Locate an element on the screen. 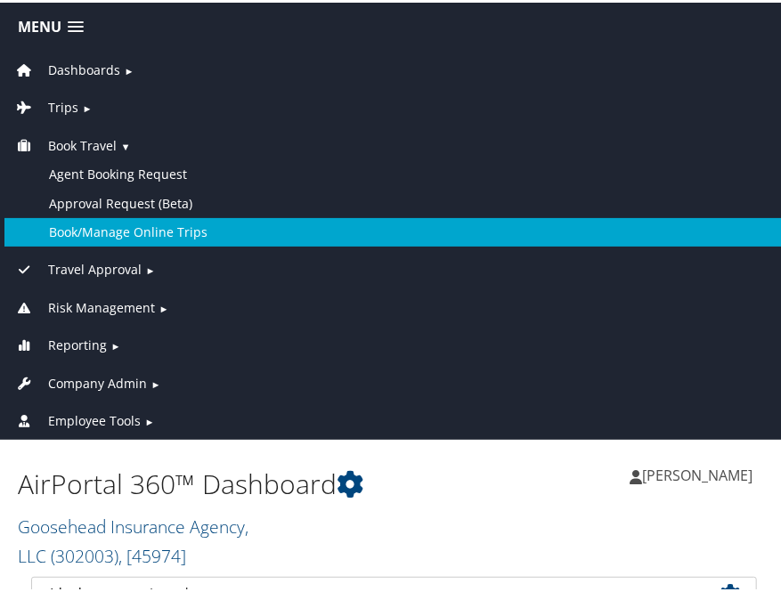  a: Menu is located at coordinates (51, 24).